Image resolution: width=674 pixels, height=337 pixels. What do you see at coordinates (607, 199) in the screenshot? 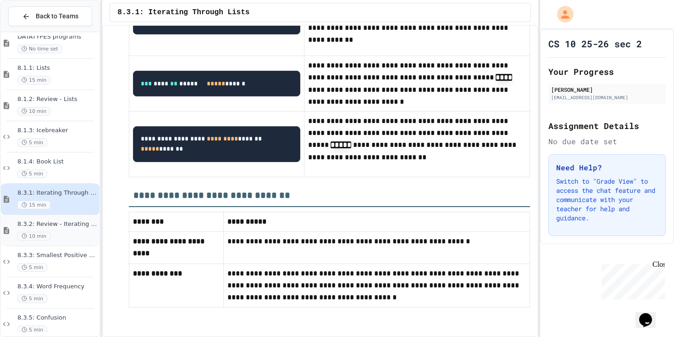
I see `p: Switch to "Grade View" to access the chat feature and communicate with your teacher for help and ...` at bounding box center [607, 199].